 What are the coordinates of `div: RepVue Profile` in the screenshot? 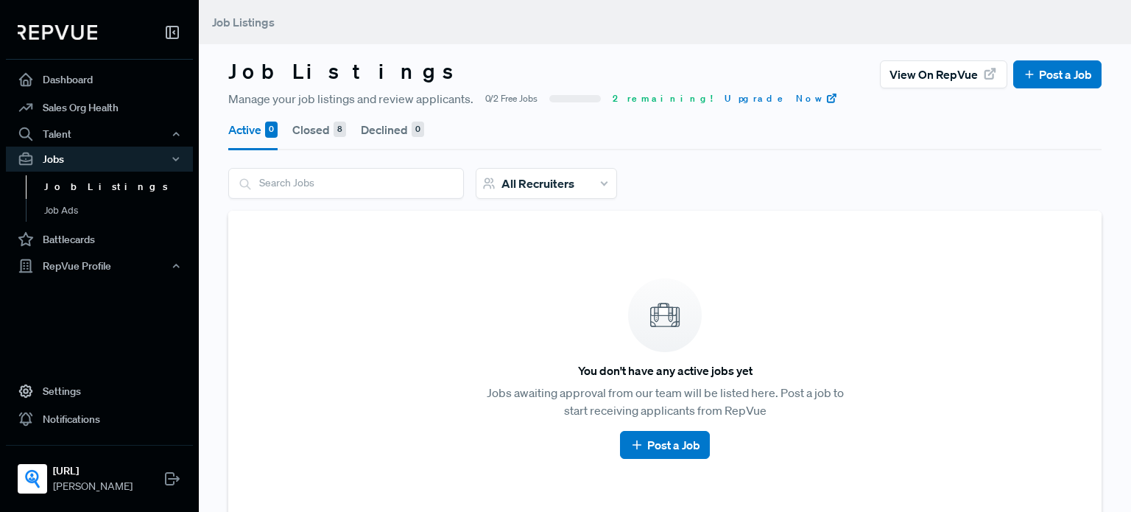 It's located at (99, 266).